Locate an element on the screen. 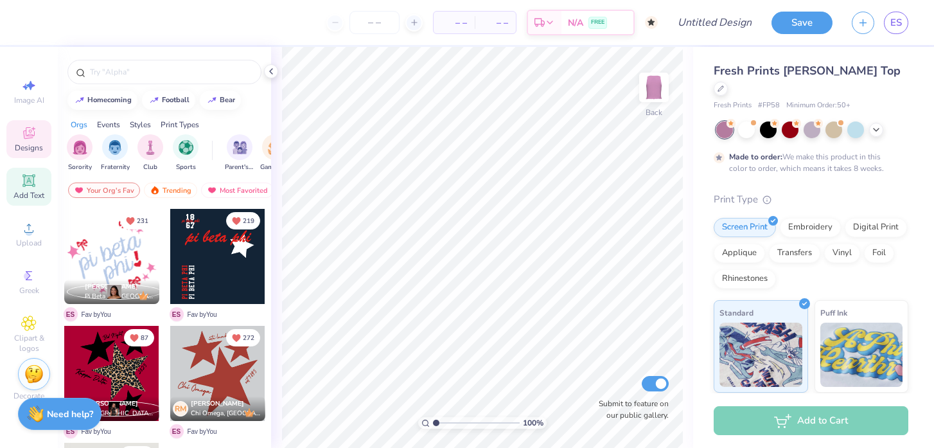 This screenshot has width=934, height=448. div: RM is located at coordinates (181, 409).